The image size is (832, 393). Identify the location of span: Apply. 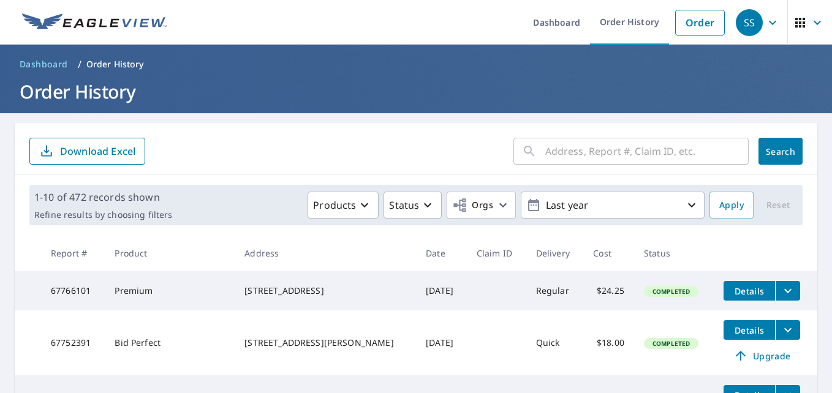
(732, 205).